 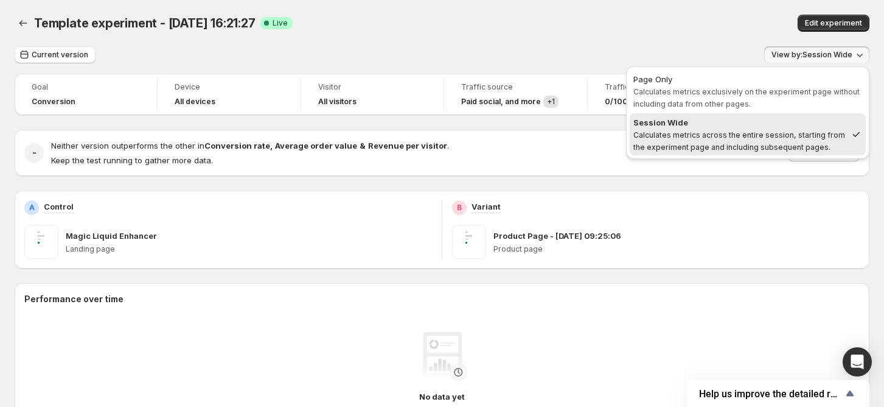 I want to click on button: Current version, so click(x=55, y=55).